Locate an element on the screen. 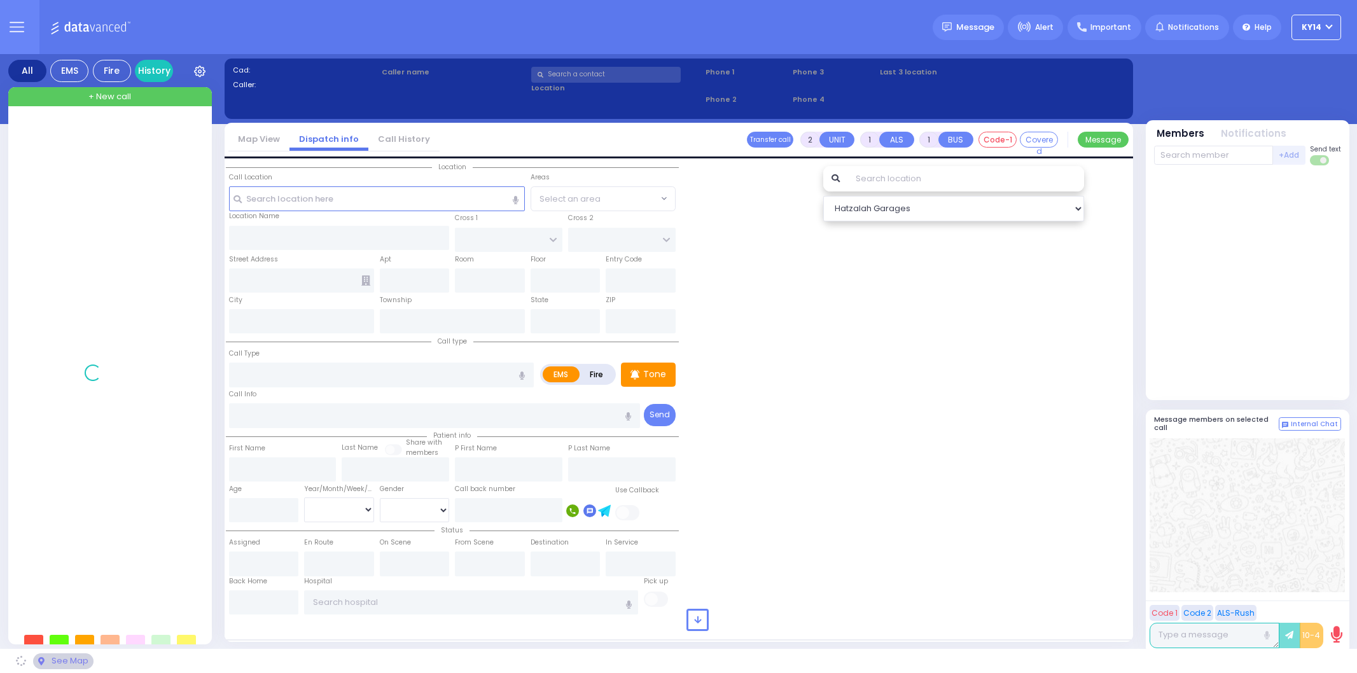 The height and width of the screenshot is (673, 1357). label: Floor is located at coordinates (538, 260).